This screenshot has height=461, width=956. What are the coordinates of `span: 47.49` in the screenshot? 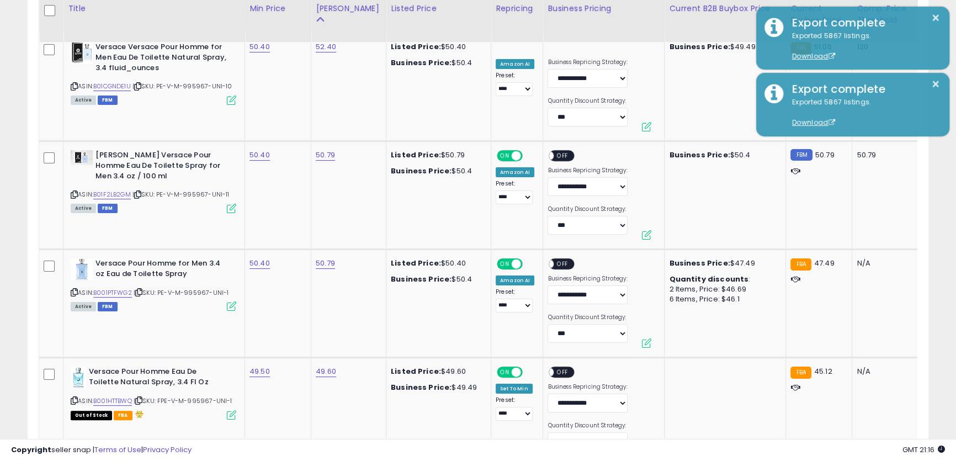 It's located at (824, 263).